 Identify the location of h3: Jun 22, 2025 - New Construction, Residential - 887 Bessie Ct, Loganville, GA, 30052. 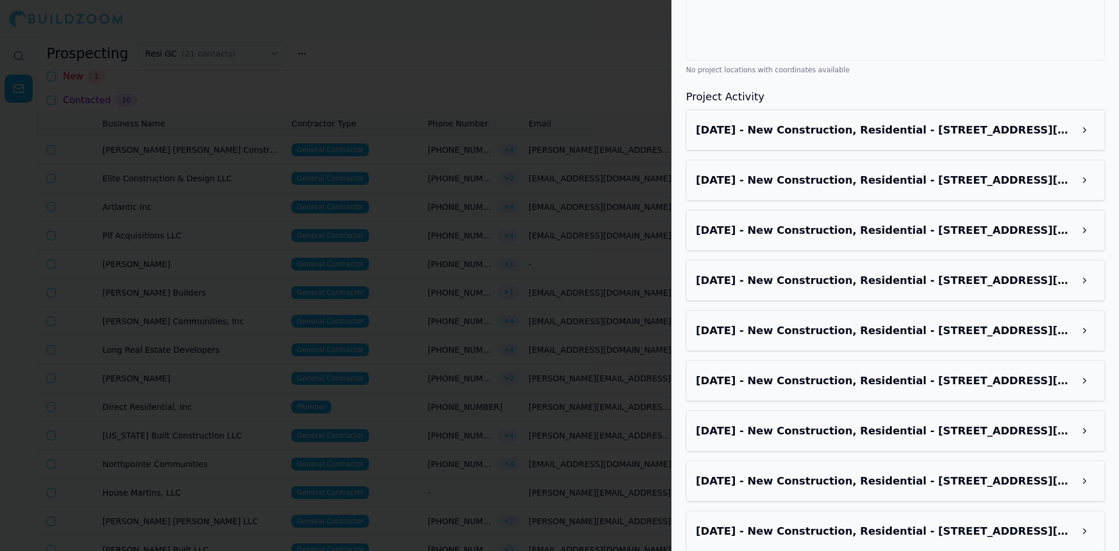
(885, 180).